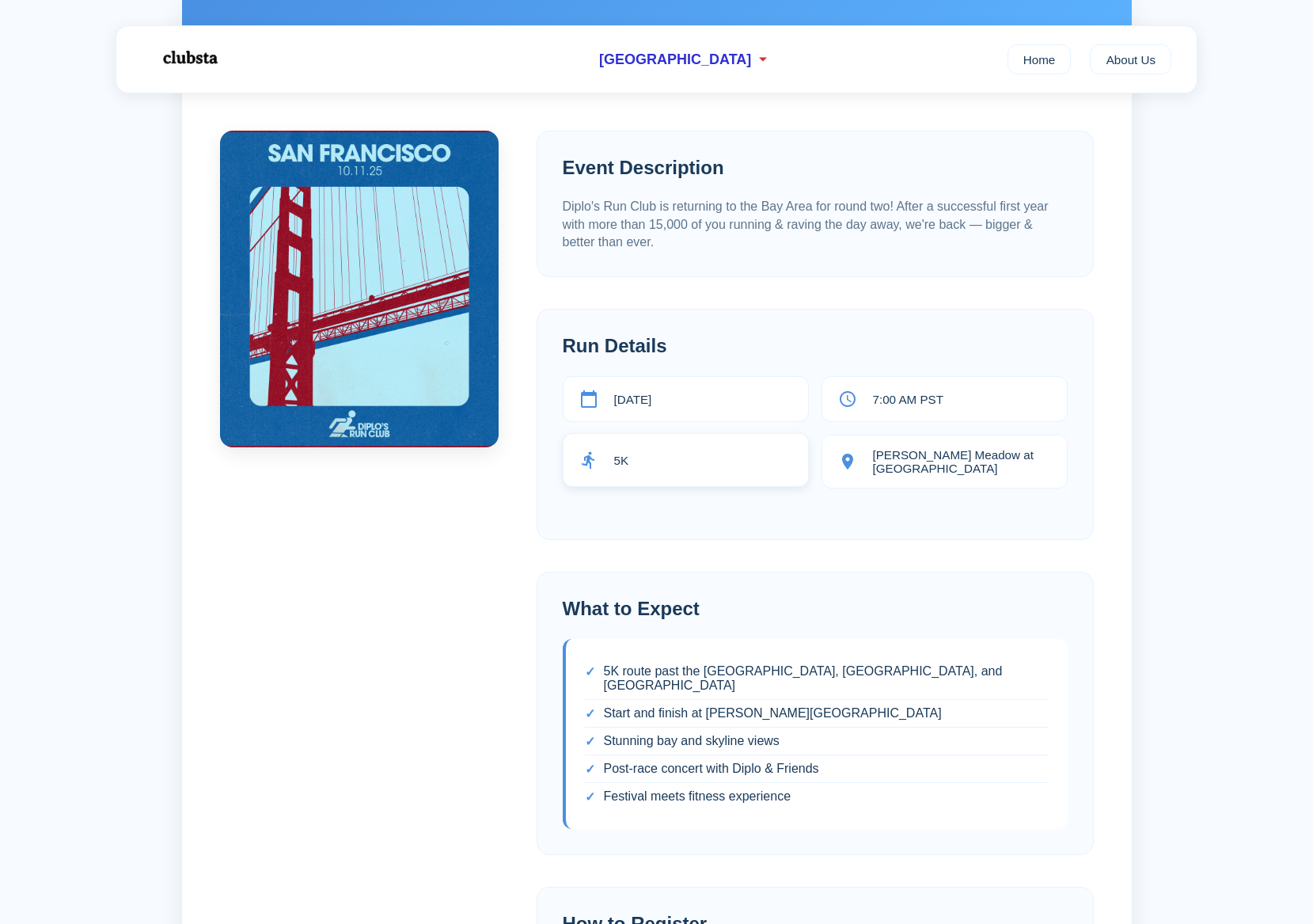 Image resolution: width=1313 pixels, height=924 pixels. I want to click on h2: Event Description, so click(815, 168).